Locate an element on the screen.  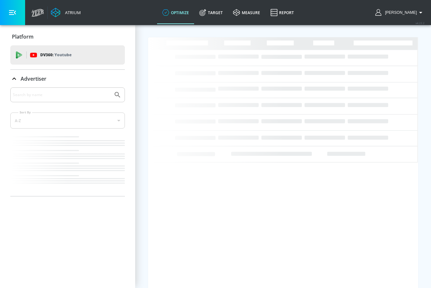
p: Advertiser is located at coordinates (33, 79).